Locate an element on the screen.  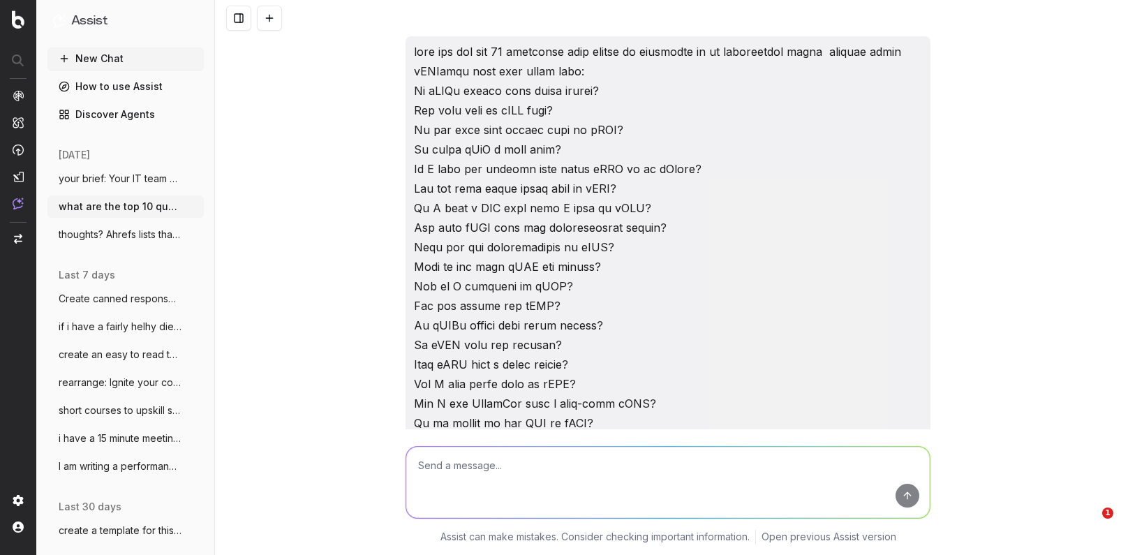
span: if i have a fairly helhy diet is one act is located at coordinates (120, 327).